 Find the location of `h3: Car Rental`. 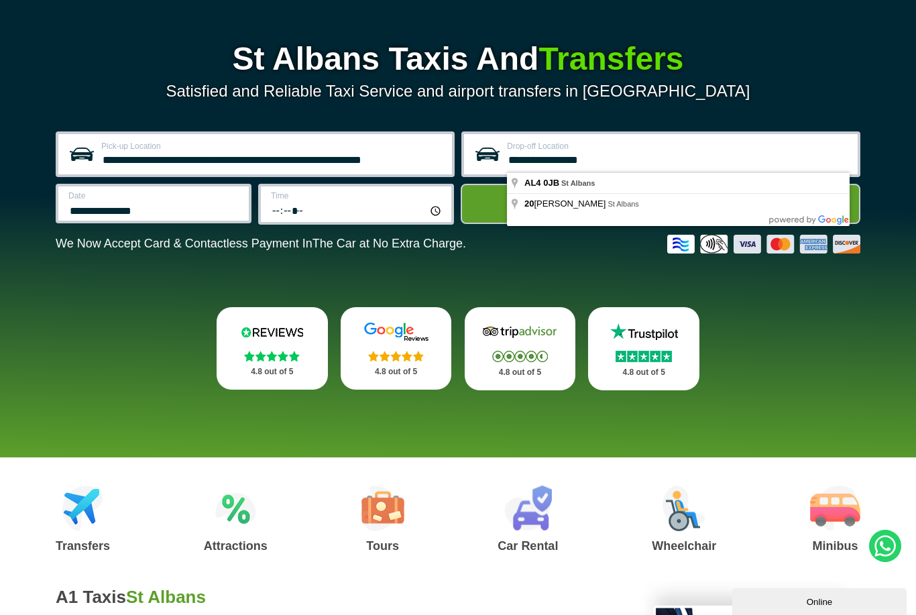

h3: Car Rental is located at coordinates (527, 546).